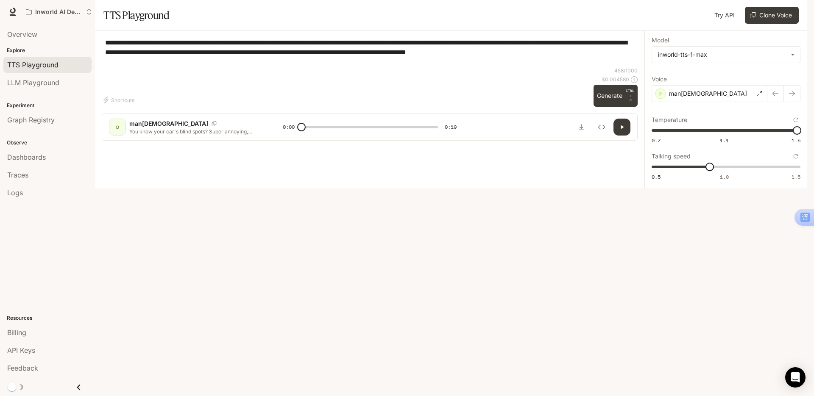 Image resolution: width=814 pixels, height=396 pixels. What do you see at coordinates (630, 93) in the screenshot?
I see `p: CTRL +` at bounding box center [630, 93].